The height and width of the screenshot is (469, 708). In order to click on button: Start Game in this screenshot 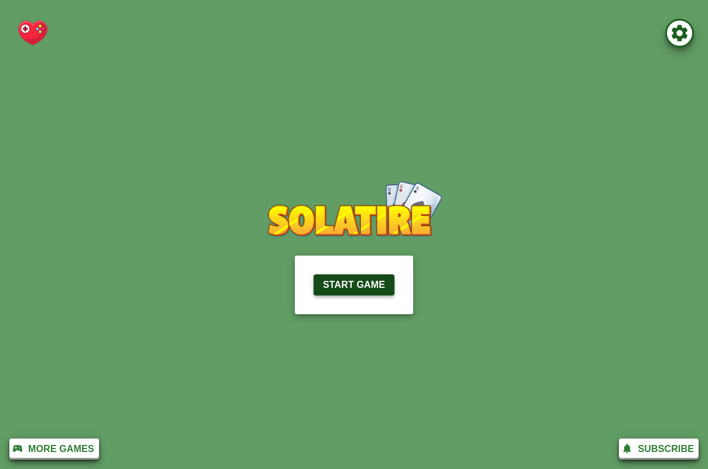, I will do `click(354, 285)`.